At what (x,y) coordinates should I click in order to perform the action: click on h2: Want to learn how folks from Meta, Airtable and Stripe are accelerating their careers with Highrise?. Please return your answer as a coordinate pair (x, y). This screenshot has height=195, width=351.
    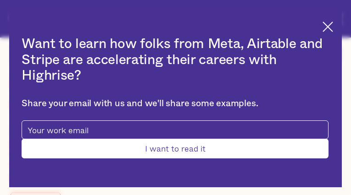
    Looking at the image, I should click on (175, 60).